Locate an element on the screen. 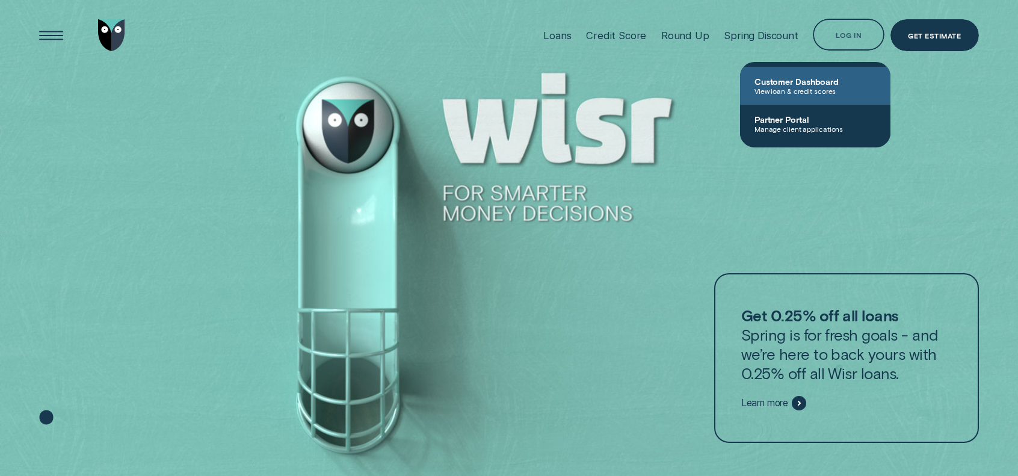  p: Spring is for fresh goals - and we’re here to back yours with 0.25% off all Wisr loans. is located at coordinates (846, 344).